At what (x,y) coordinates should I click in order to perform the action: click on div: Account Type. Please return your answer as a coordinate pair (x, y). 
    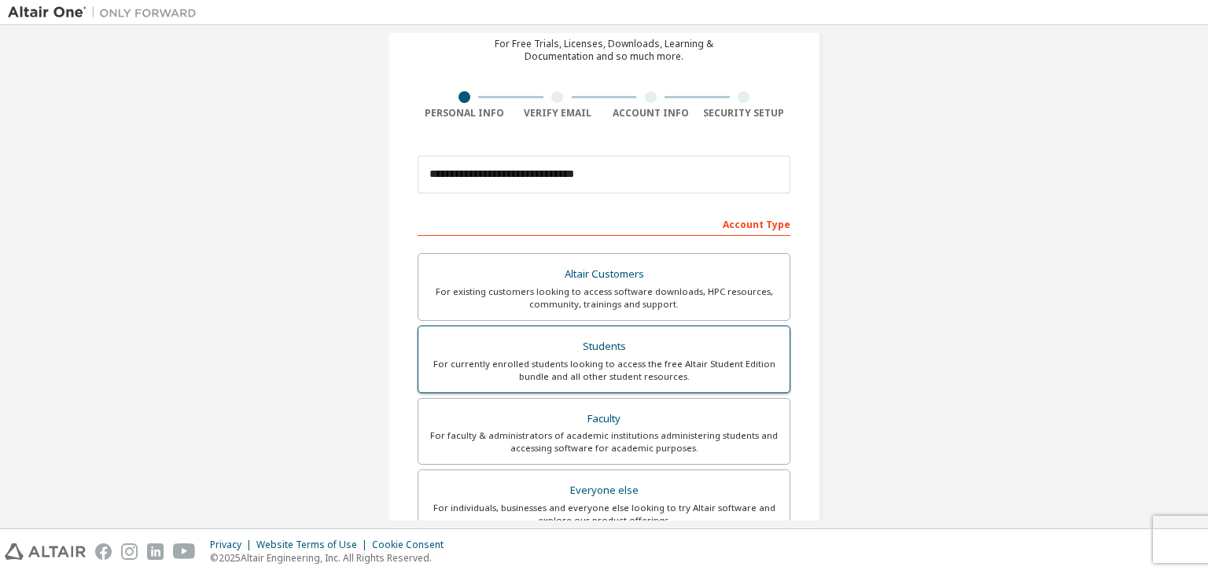
    Looking at the image, I should click on (604, 223).